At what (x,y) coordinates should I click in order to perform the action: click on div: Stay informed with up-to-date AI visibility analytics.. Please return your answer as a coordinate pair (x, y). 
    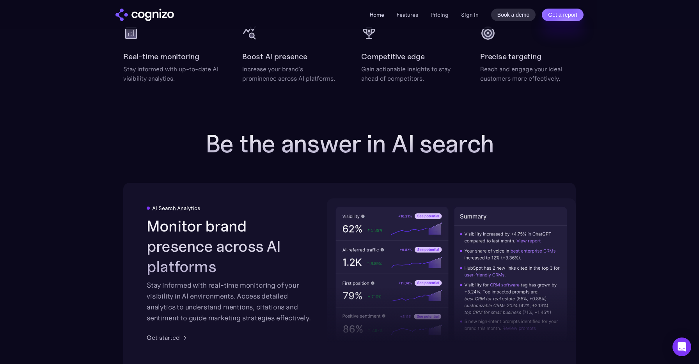
    Looking at the image, I should click on (171, 74).